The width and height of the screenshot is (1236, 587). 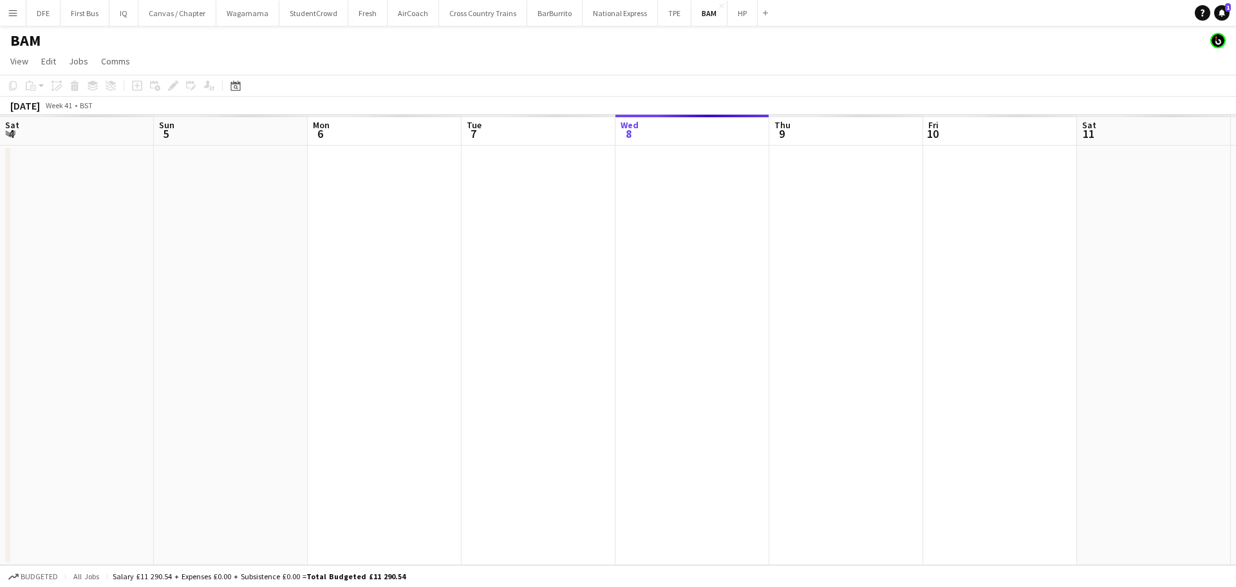 What do you see at coordinates (932, 133) in the screenshot?
I see `span: 10` at bounding box center [932, 133].